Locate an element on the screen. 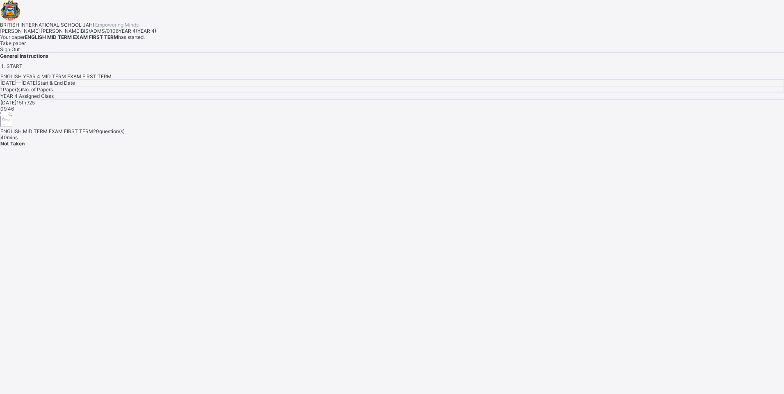  span: YEAR 4 is located at coordinates (9, 96).